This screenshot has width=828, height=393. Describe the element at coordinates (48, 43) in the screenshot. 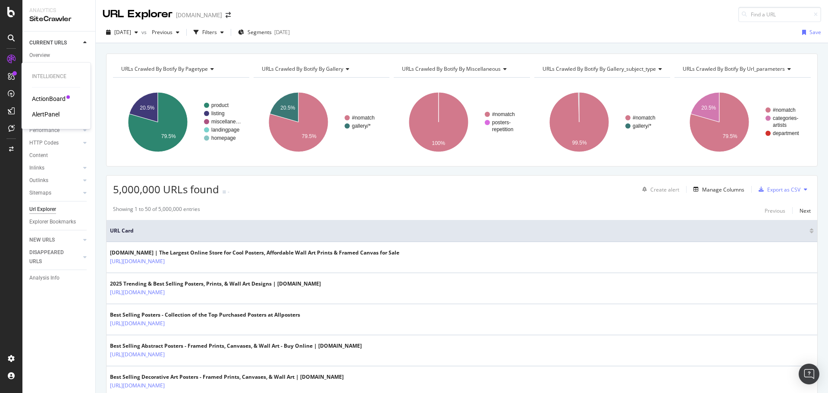

I see `div: CURRENT URLS` at that location.